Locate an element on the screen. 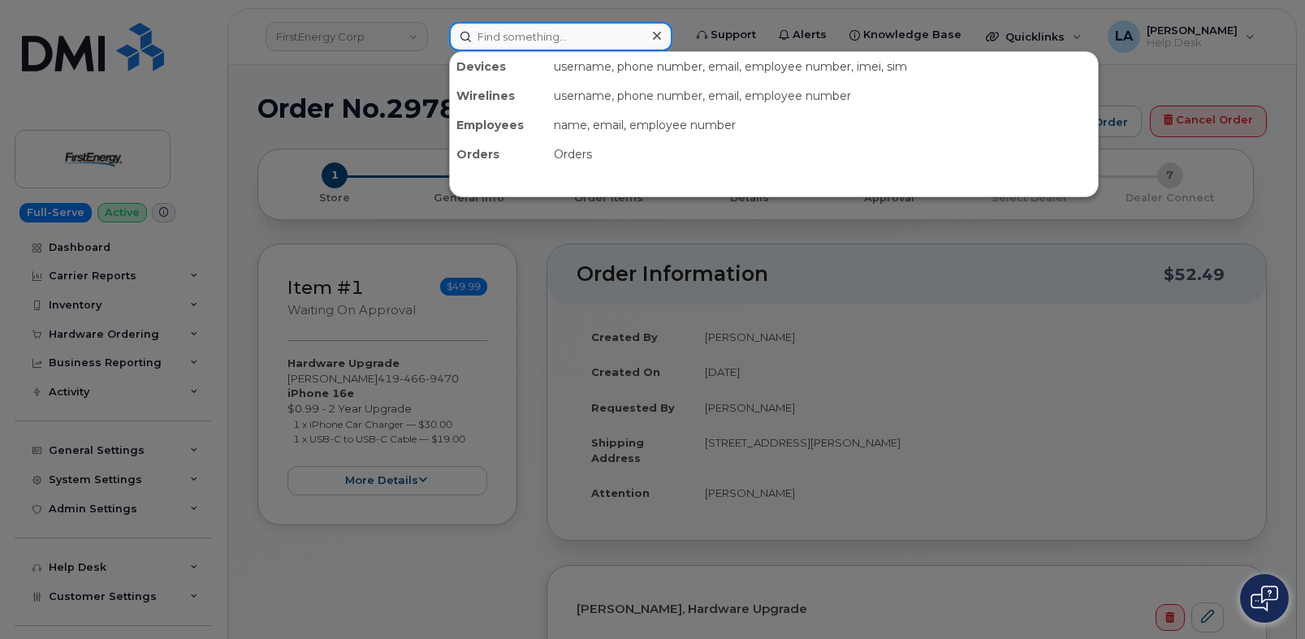 Image resolution: width=1305 pixels, height=639 pixels. img: Open chat is located at coordinates (1264, 599).